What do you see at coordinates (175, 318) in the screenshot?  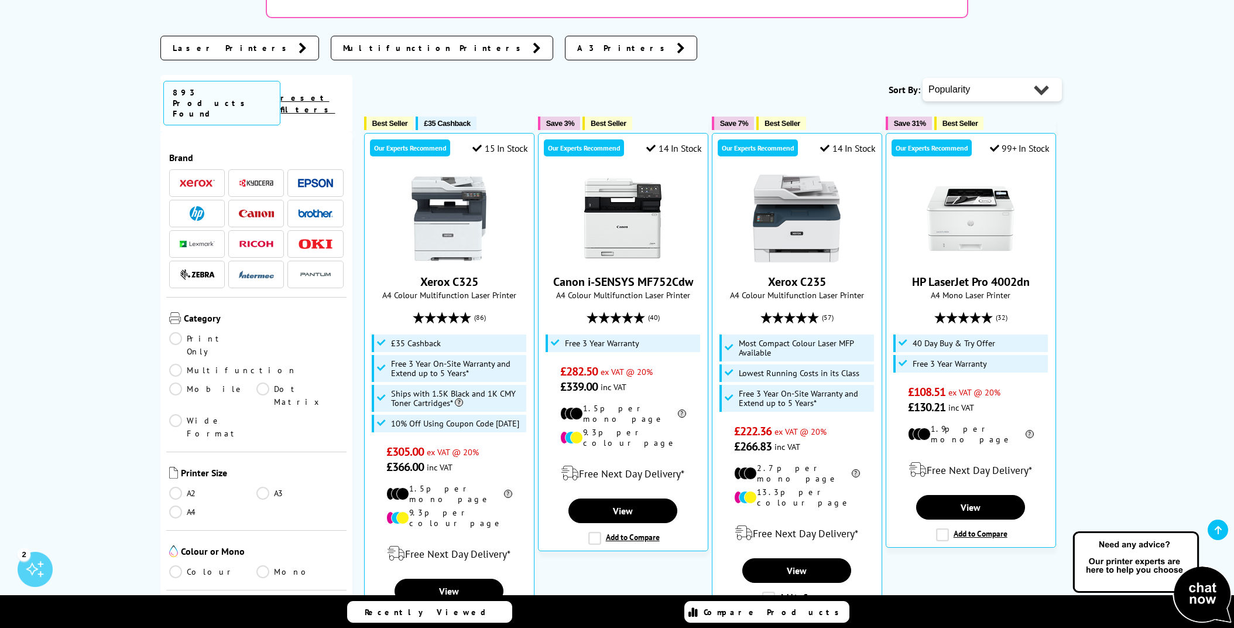 I see `img: Category` at bounding box center [175, 318].